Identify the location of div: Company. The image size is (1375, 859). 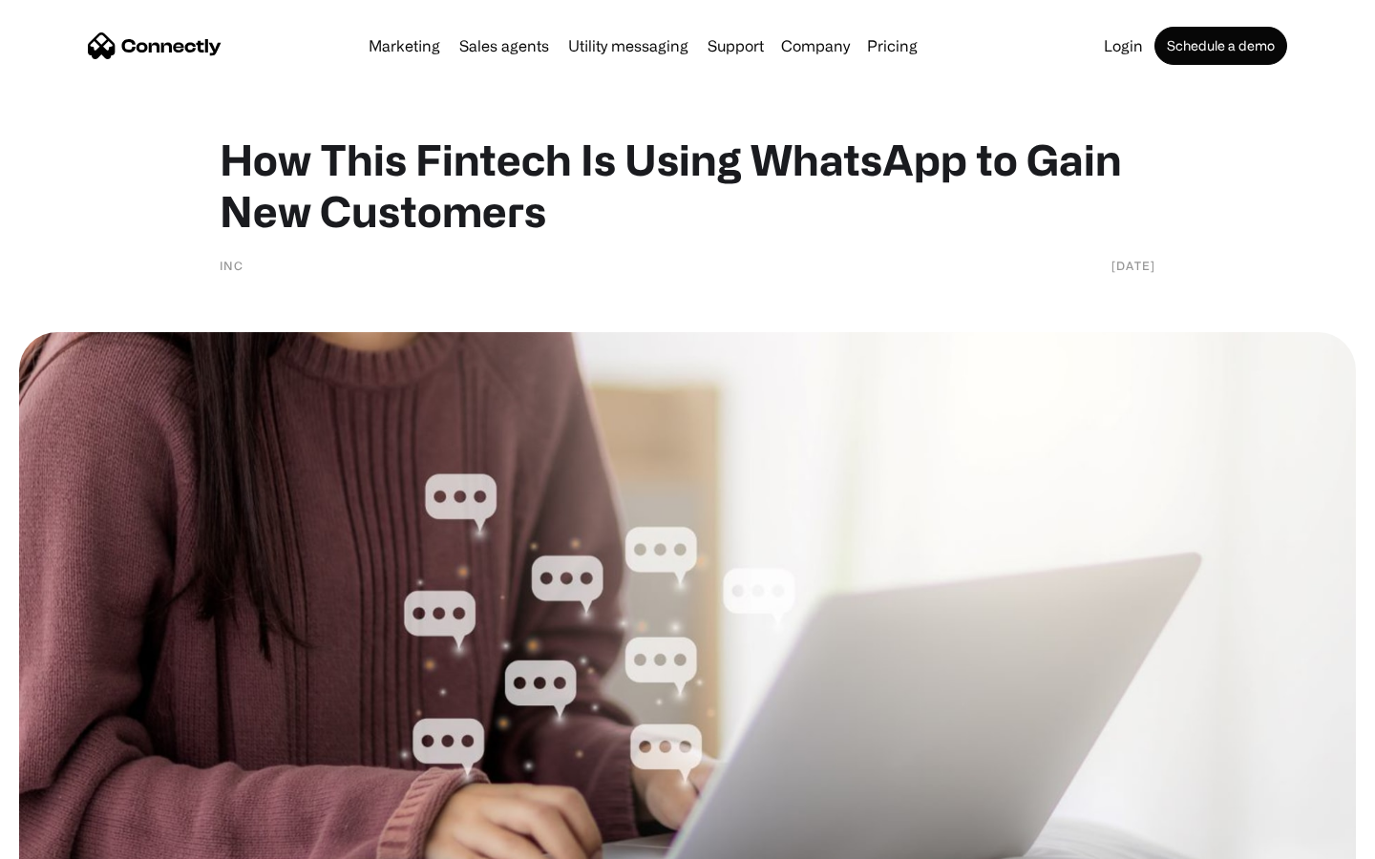
(815, 46).